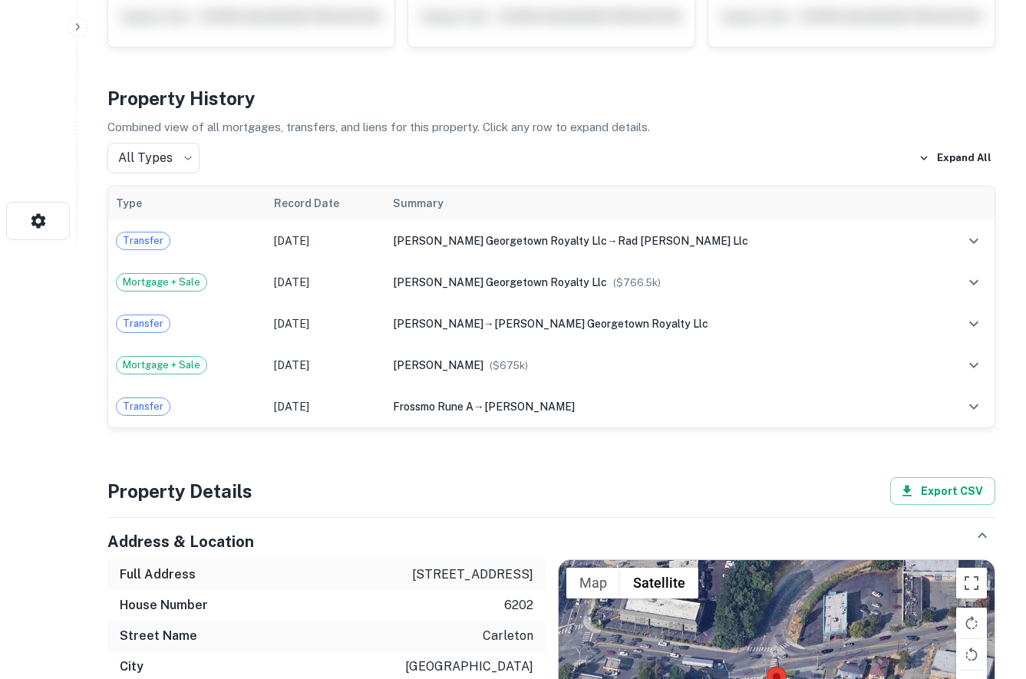 This screenshot has width=1026, height=679. Describe the element at coordinates (158, 636) in the screenshot. I see `h6: Street Name` at that location.